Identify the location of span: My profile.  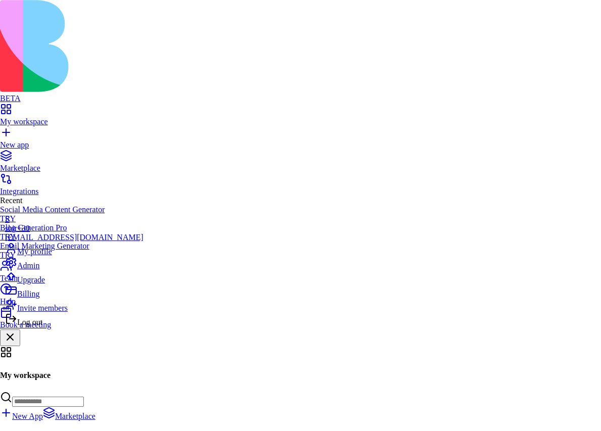
(34, 251).